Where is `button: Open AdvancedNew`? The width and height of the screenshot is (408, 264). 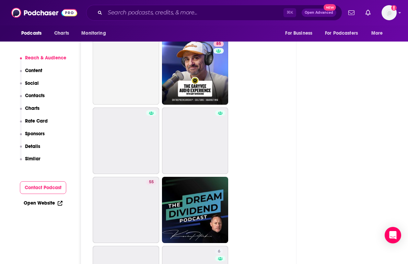 button: Open AdvancedNew is located at coordinates (319, 13).